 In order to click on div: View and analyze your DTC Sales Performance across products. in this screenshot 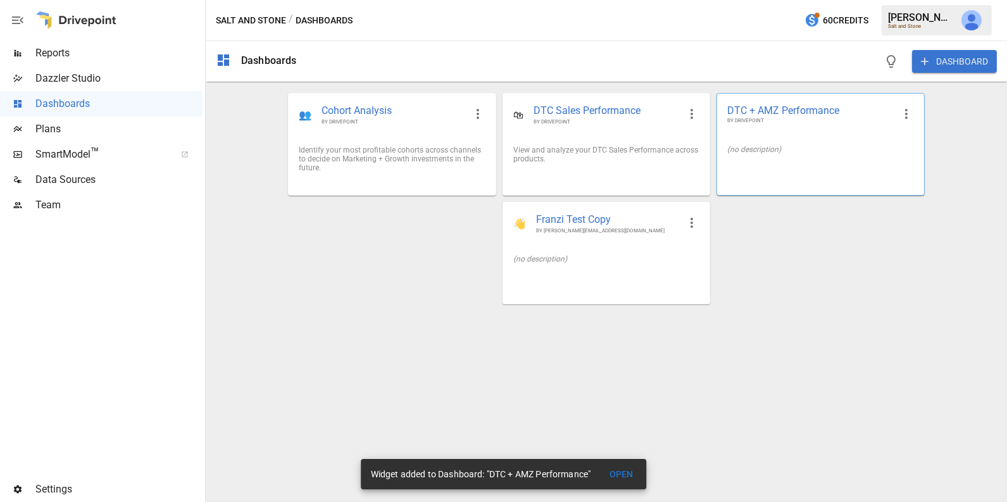, I will do `click(606, 154)`.